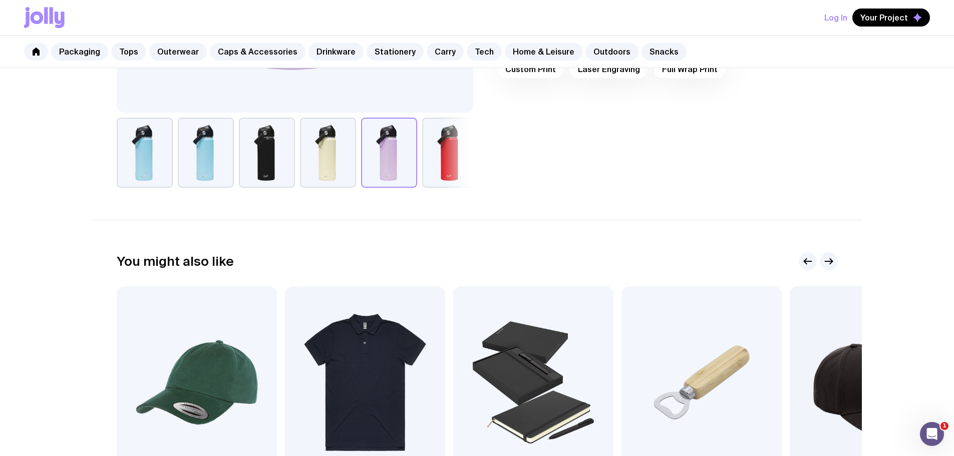 The width and height of the screenshot is (954, 456). Describe the element at coordinates (664, 52) in the screenshot. I see `a: Snacks` at that location.